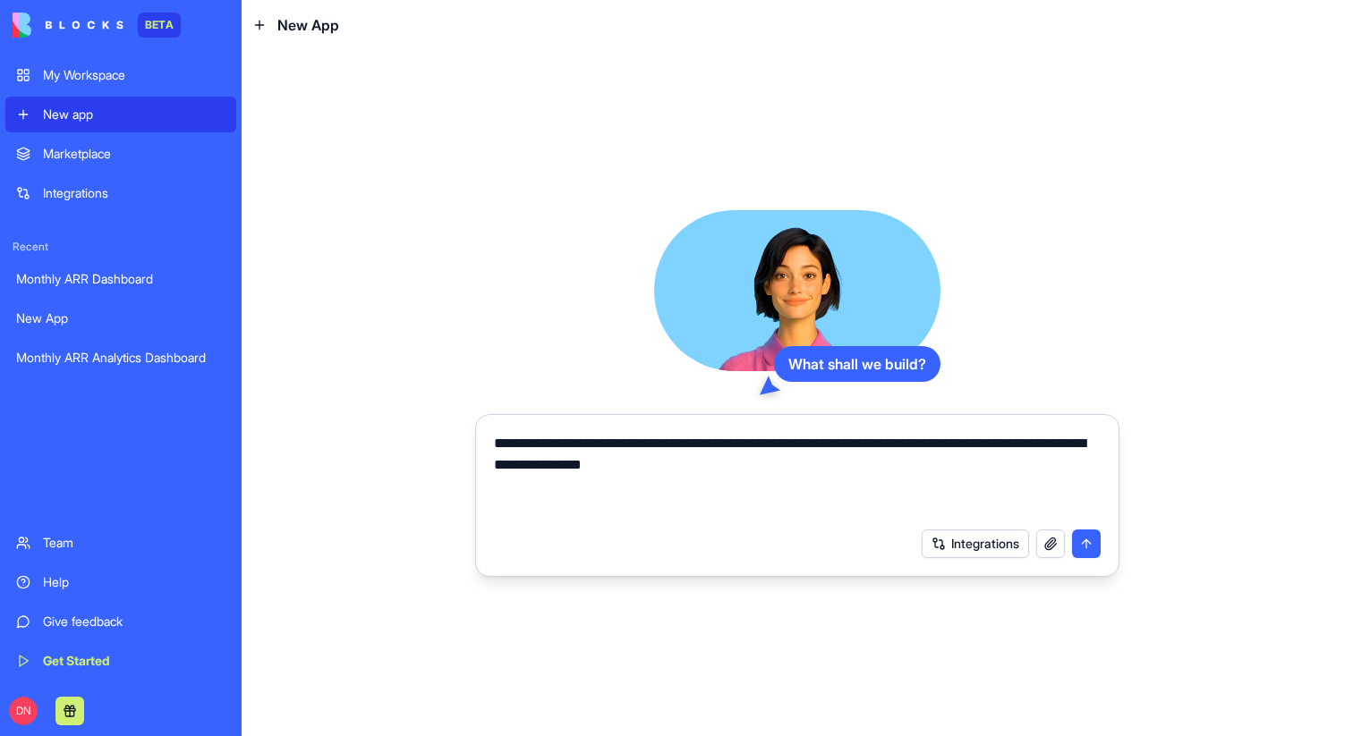 This screenshot has width=1353, height=736. Describe the element at coordinates (23, 711) in the screenshot. I see `span: DN` at that location.